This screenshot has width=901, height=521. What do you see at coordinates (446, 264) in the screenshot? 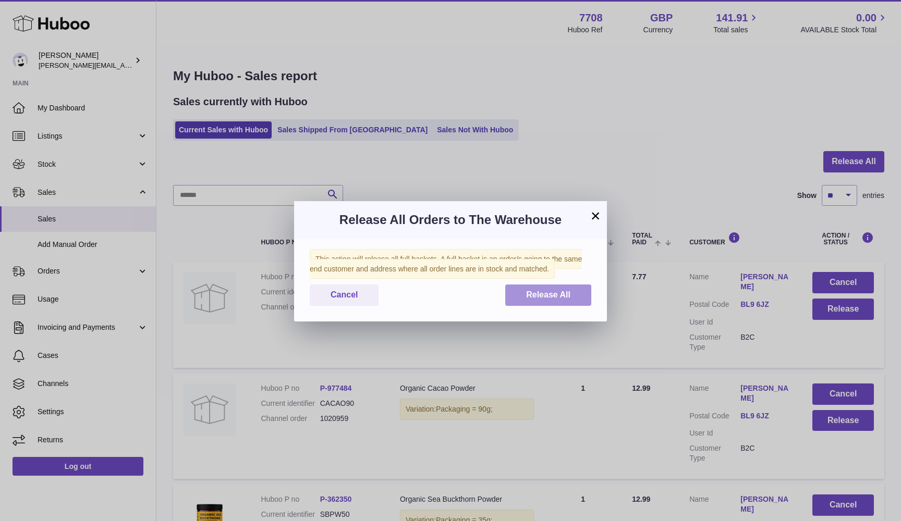
I see `span: This action will release all full baskets. A full basket is an order/s going to the same end cust...` at bounding box center [446, 264].